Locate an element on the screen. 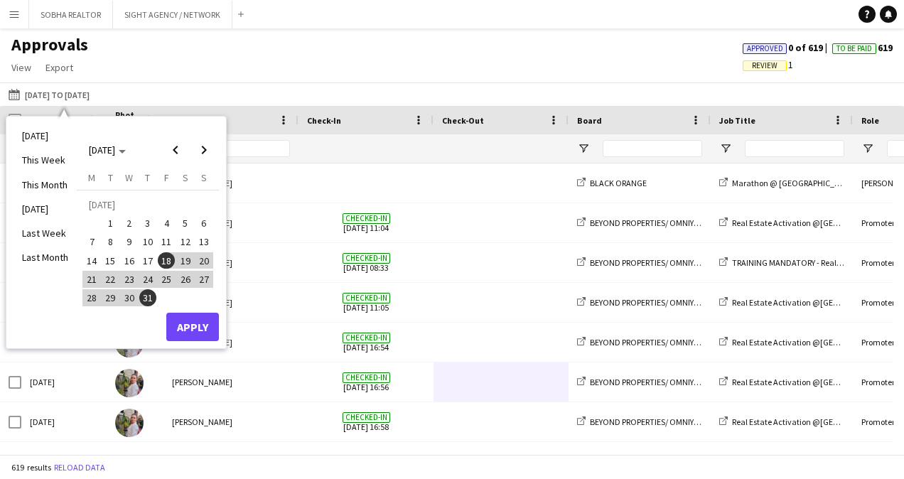 This screenshot has width=904, height=479. img: Yulia Morozova is located at coordinates (129, 383).